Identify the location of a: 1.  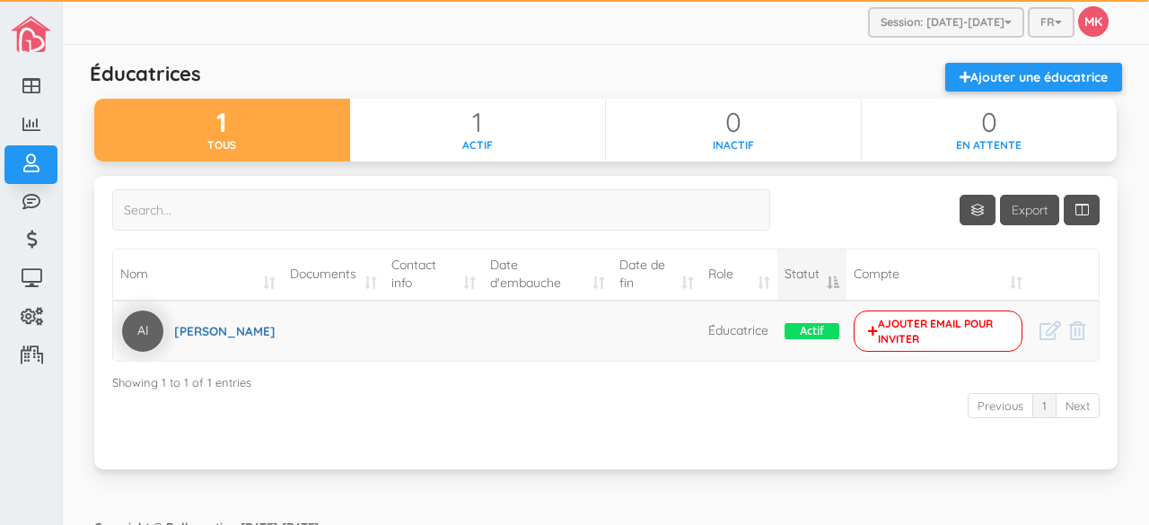
(1044, 406).